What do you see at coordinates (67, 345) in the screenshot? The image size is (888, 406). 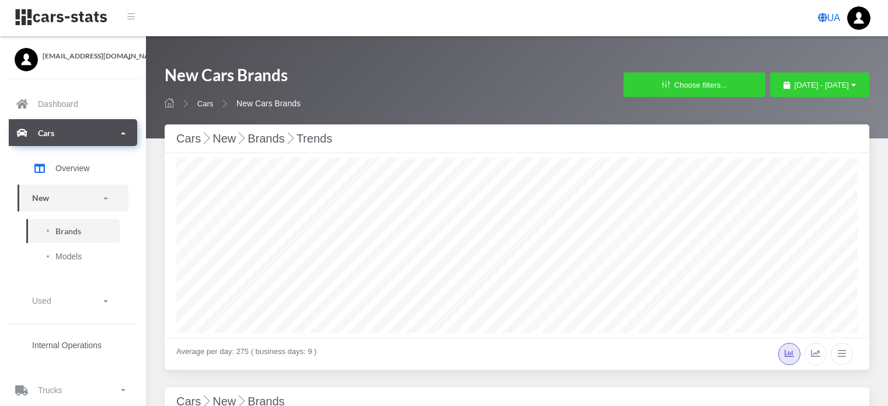 I see `span: Internal Operations` at bounding box center [67, 345].